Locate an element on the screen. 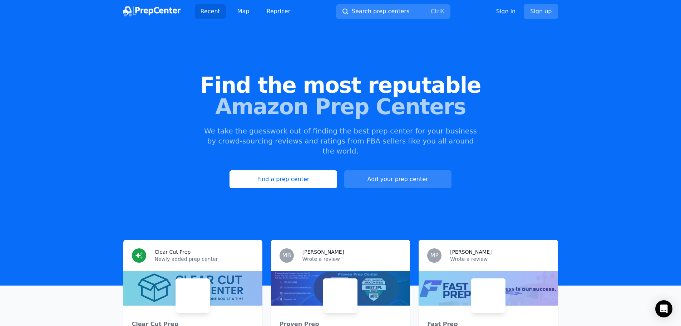  kbd: Ctrl is located at coordinates (436, 11).